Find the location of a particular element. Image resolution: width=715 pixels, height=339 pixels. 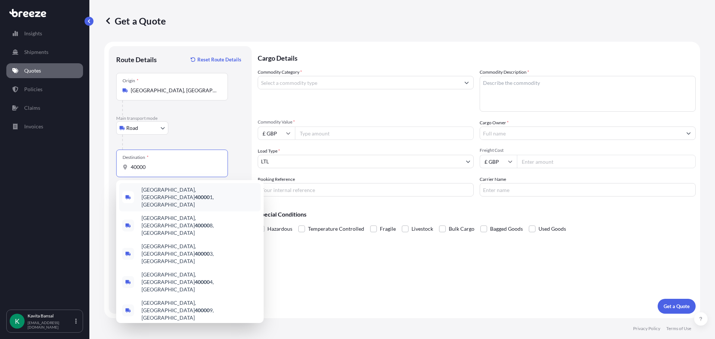

span: Freight Cost is located at coordinates (588, 151).